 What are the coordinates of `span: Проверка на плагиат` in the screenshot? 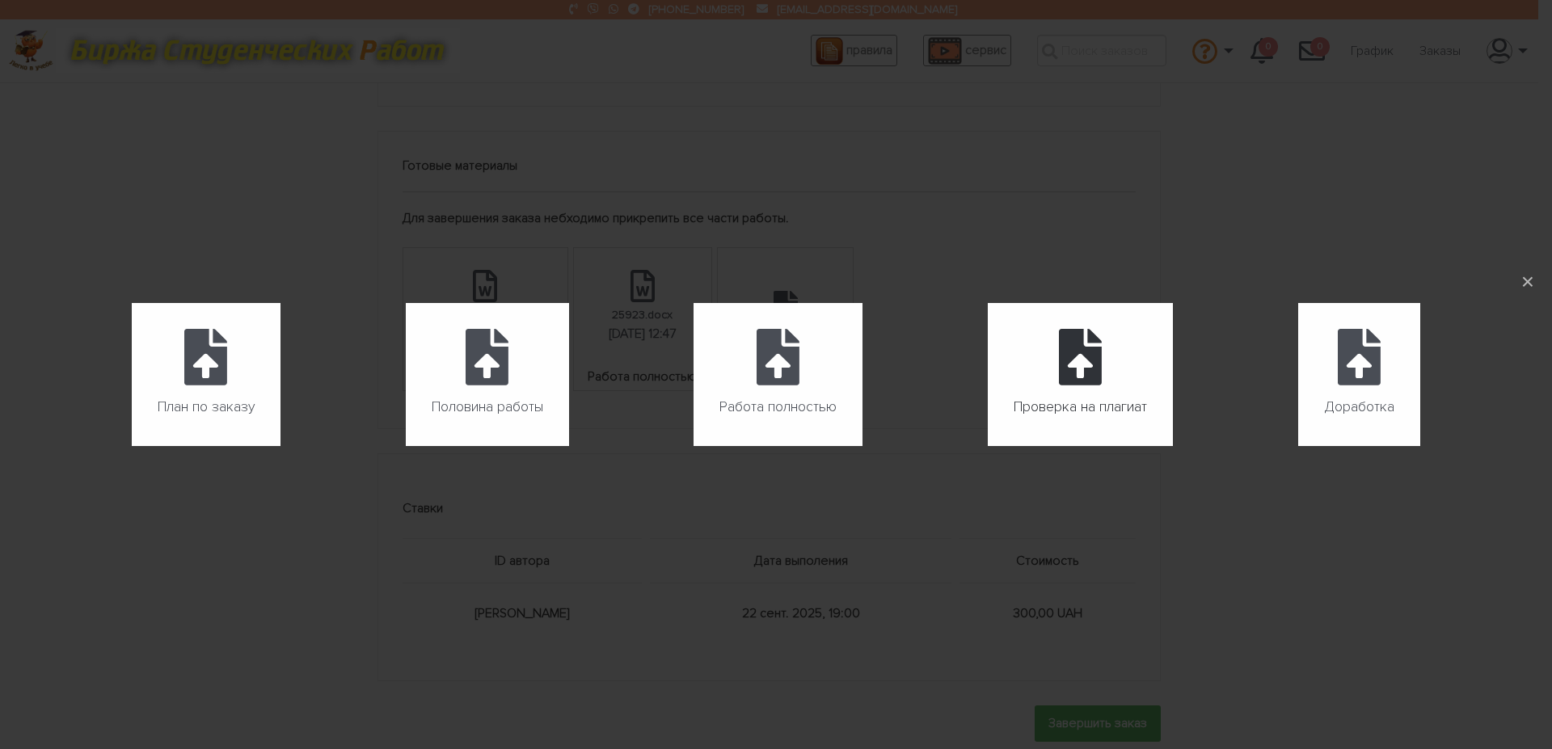 It's located at (1080, 407).